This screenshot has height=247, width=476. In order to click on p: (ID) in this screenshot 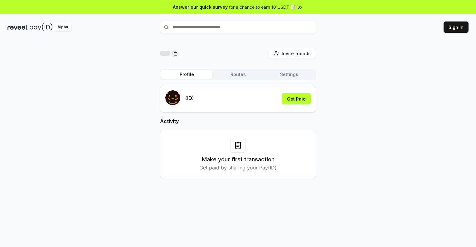, I will do `click(190, 98)`.